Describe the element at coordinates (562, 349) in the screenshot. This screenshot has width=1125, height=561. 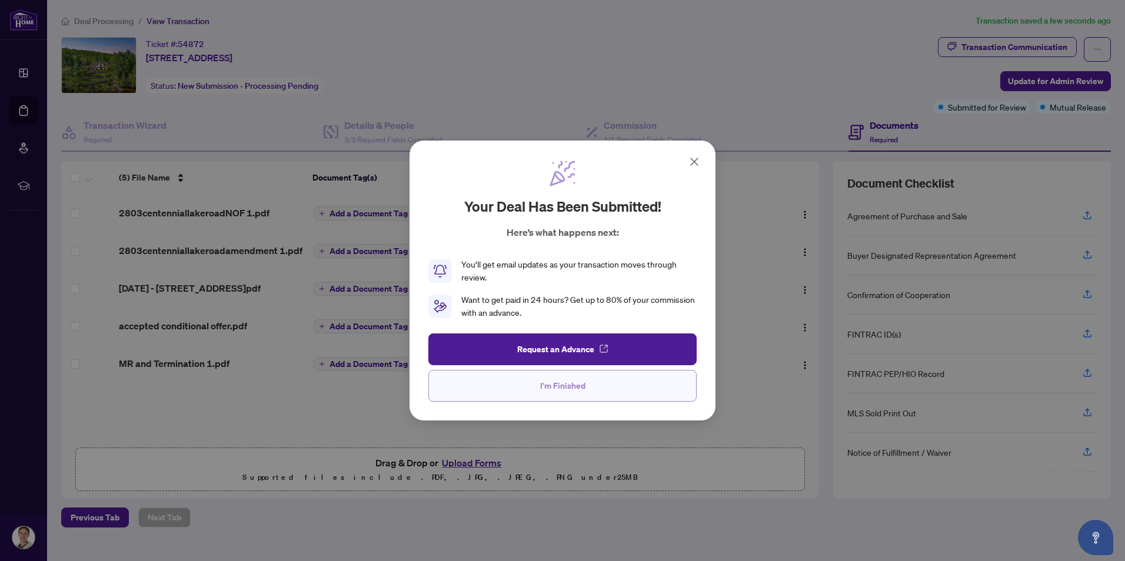
I see `button: Request an Advance` at that location.